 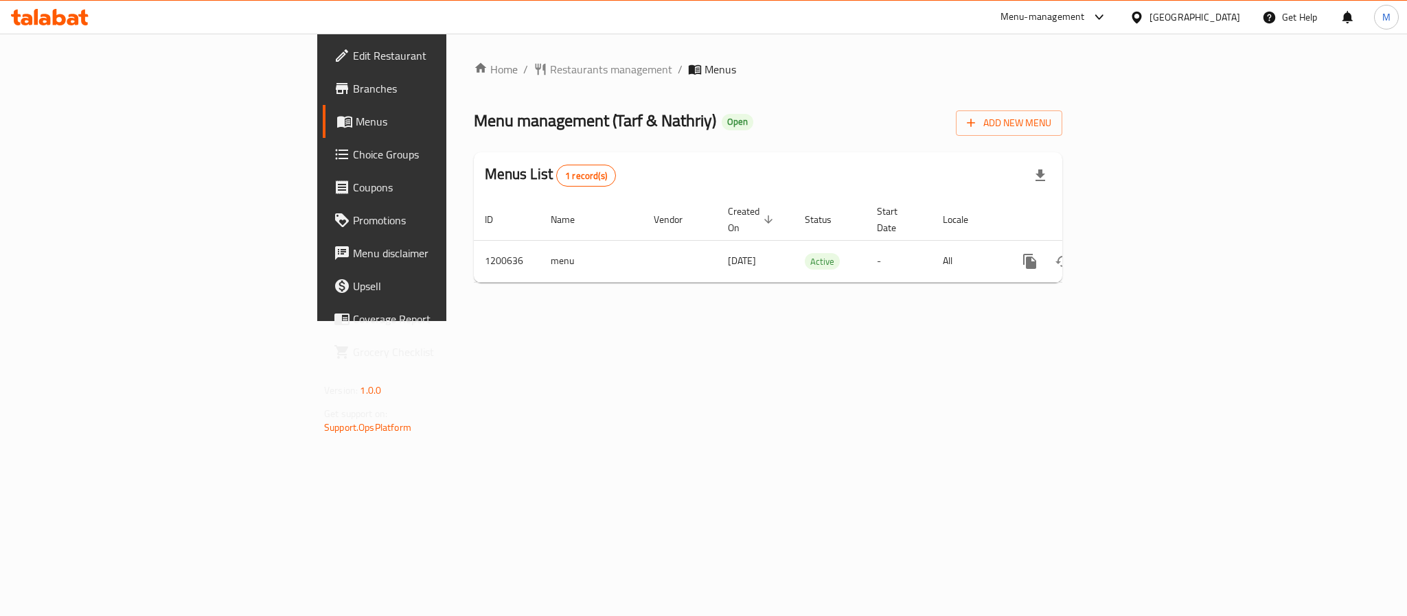 I want to click on span: Name, so click(x=571, y=220).